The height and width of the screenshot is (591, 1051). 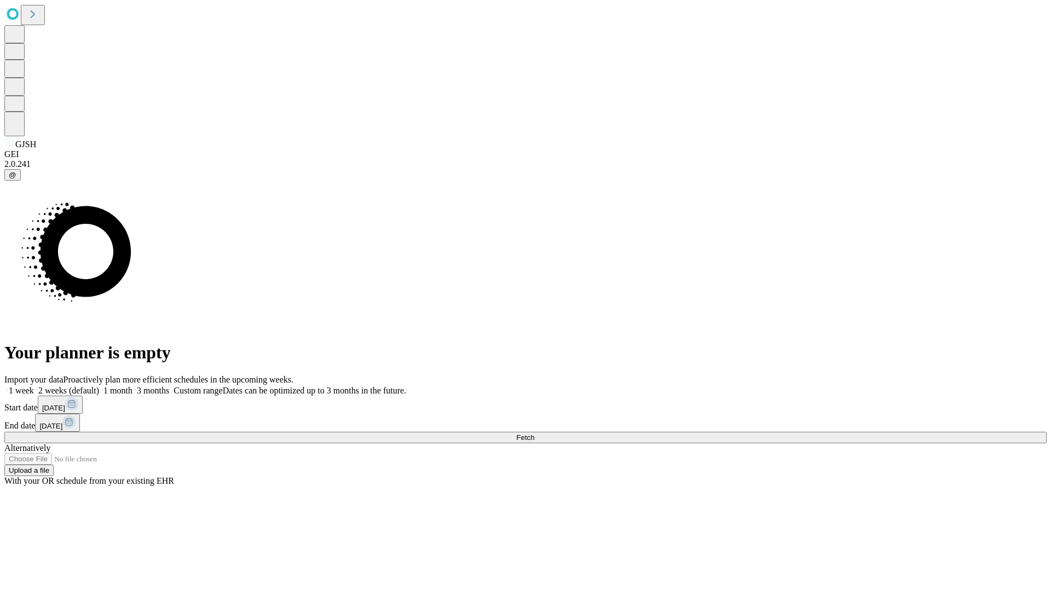 I want to click on span: GJSH, so click(x=26, y=144).